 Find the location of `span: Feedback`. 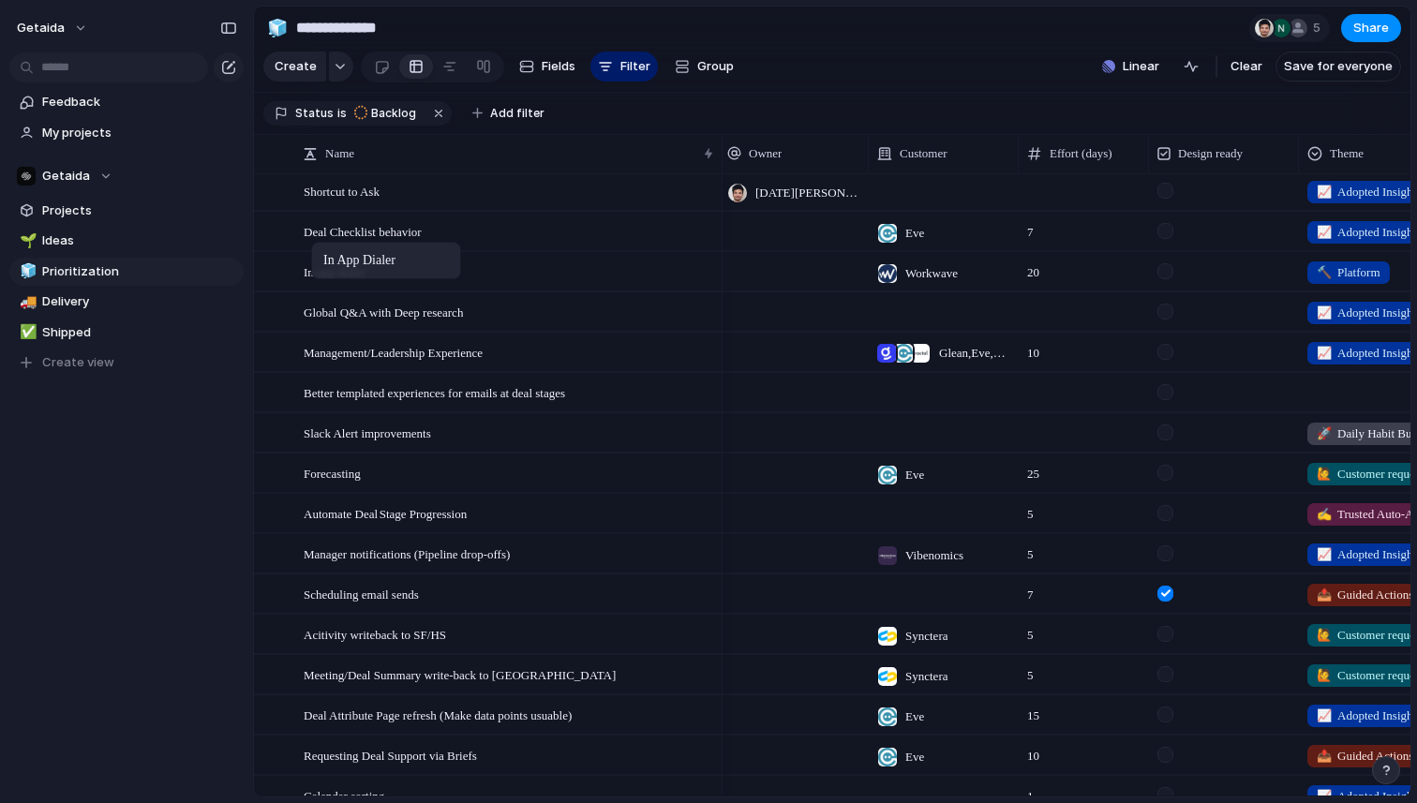

span: Feedback is located at coordinates (140, 102).